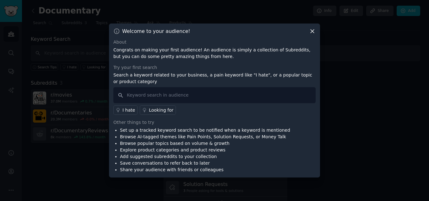 The width and height of the screenshot is (429, 201). I want to click on div: Try your first search, so click(214, 67).